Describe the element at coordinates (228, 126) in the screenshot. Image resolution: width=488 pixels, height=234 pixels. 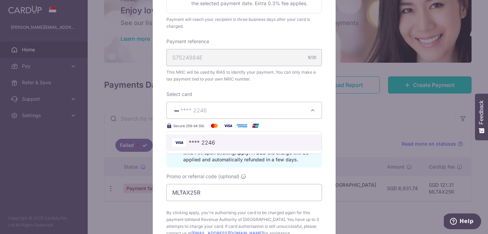
I see `img: Visa` at that location.